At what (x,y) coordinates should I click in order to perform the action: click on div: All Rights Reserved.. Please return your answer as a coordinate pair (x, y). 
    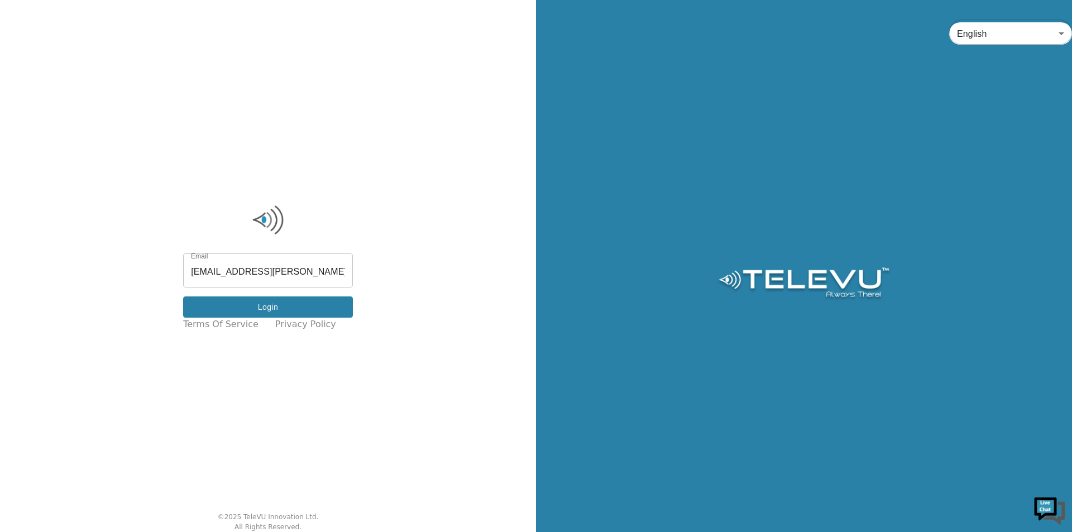
    Looking at the image, I should click on (268, 527).